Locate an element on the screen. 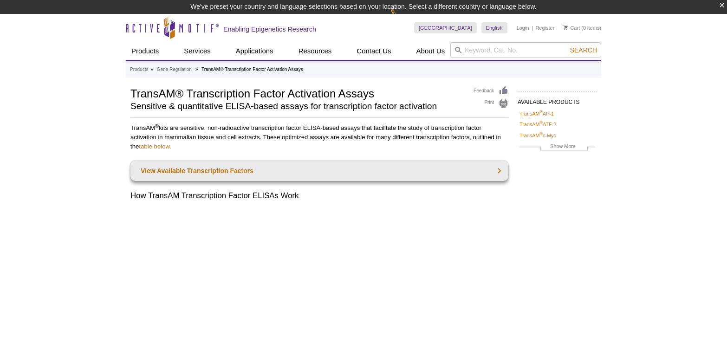 The height and width of the screenshot is (361, 727). input: Keyword, Cat. No. is located at coordinates (526, 50).